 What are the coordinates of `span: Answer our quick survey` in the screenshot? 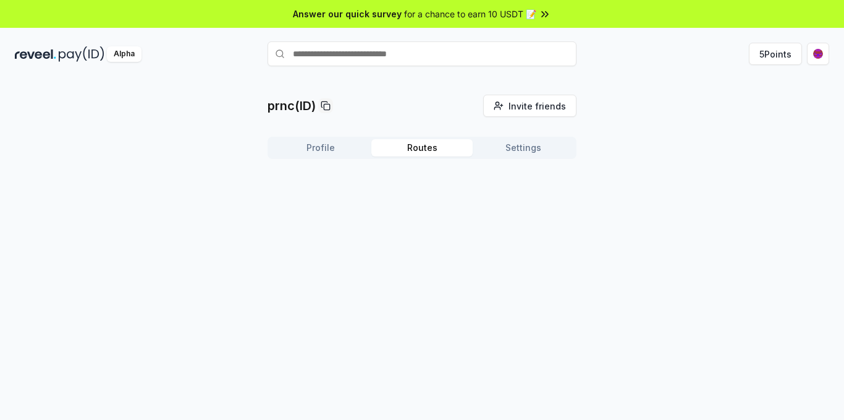 It's located at (347, 14).